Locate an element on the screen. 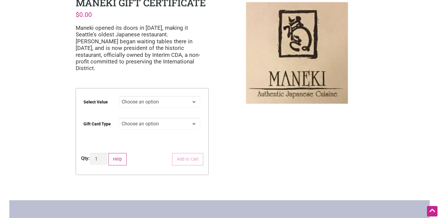 The image size is (439, 218). button: Add to Cart is located at coordinates (188, 159).